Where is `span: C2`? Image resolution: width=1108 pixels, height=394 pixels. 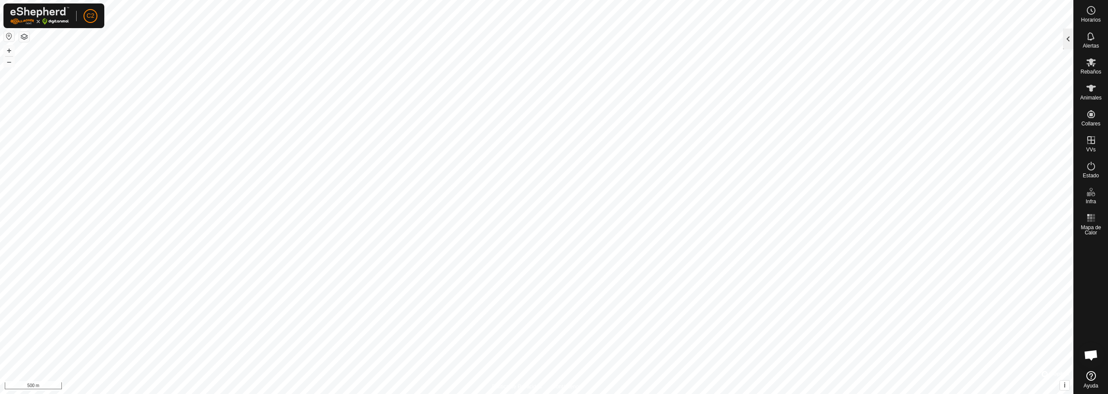
span: C2 is located at coordinates (90, 16).